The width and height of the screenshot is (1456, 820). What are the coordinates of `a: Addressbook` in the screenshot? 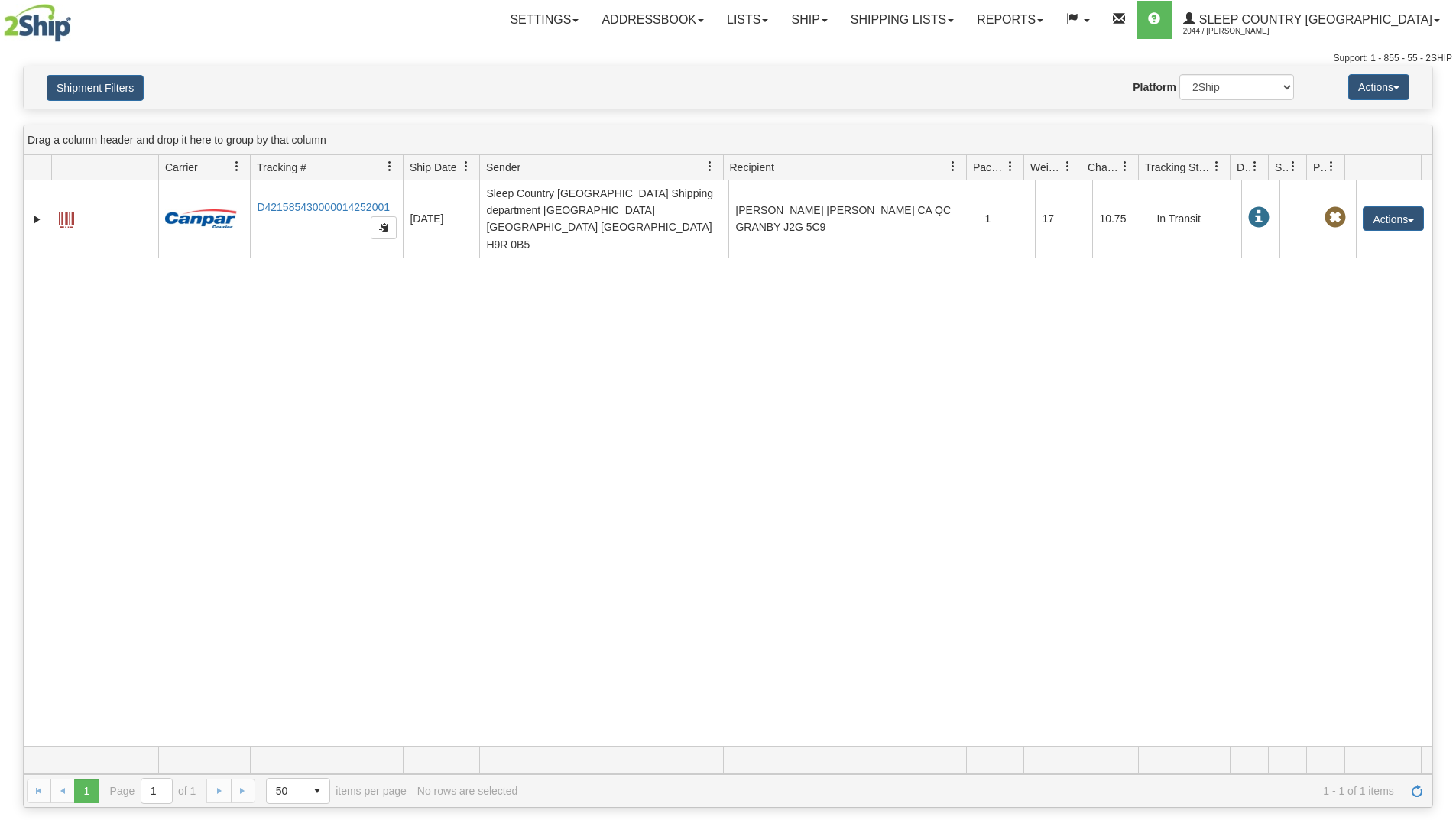 It's located at (653, 20).